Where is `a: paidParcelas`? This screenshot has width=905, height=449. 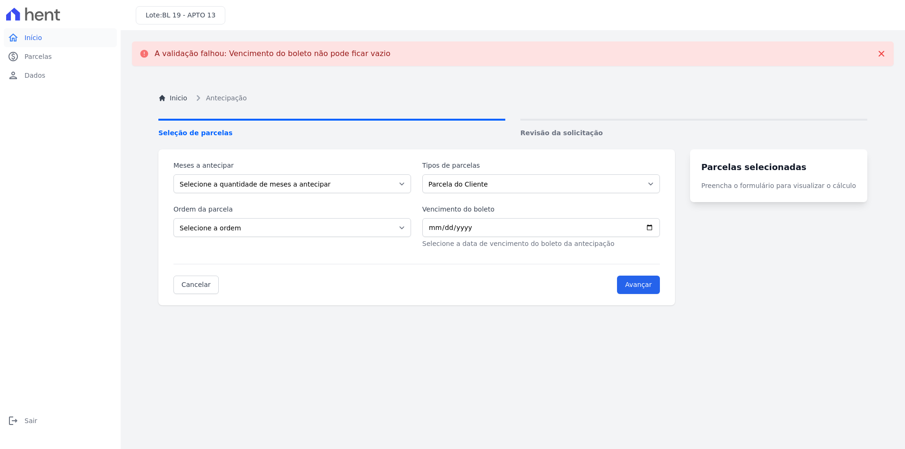 a: paidParcelas is located at coordinates (60, 57).